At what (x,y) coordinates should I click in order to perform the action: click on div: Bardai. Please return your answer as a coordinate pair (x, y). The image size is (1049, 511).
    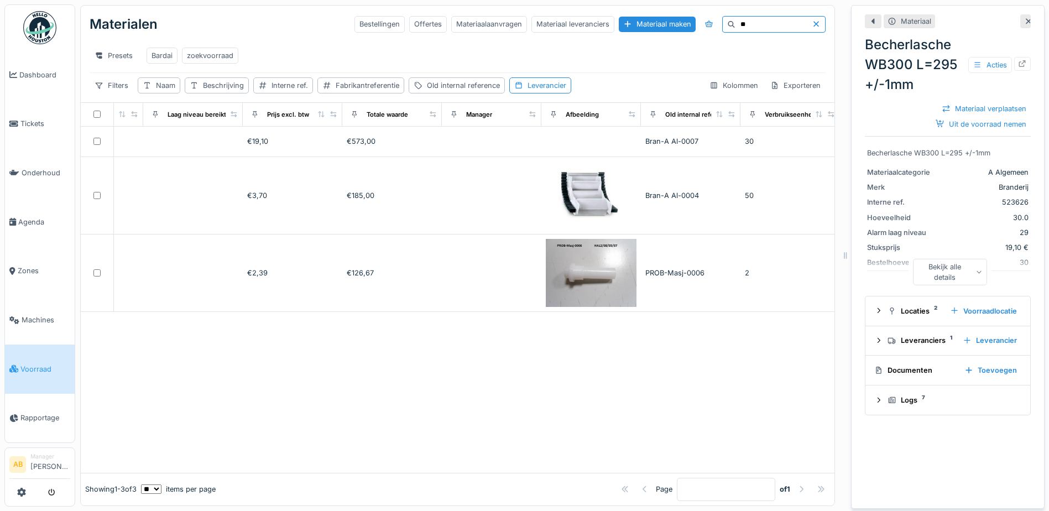
    Looking at the image, I should click on (162, 55).